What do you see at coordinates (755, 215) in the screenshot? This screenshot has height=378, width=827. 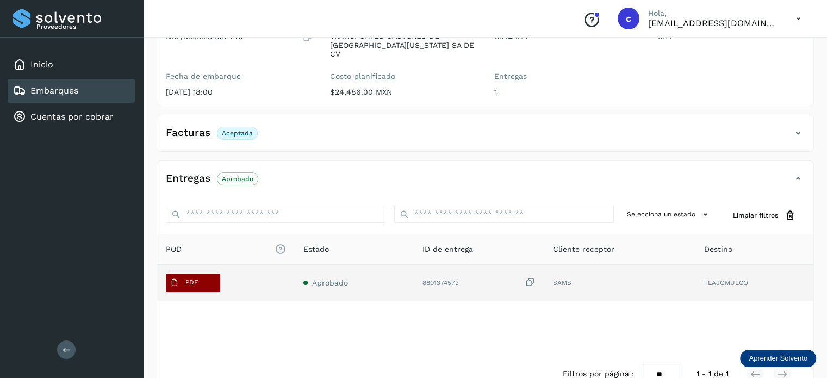 I see `span: Limpiar filtros` at bounding box center [755, 215].